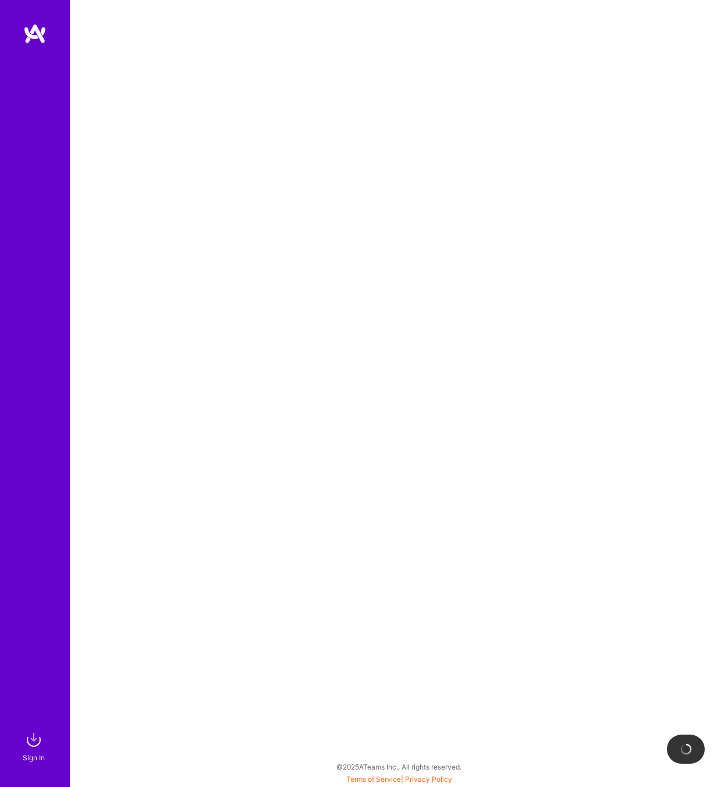 Image resolution: width=728 pixels, height=787 pixels. What do you see at coordinates (35, 34) in the screenshot?
I see `img: logo` at bounding box center [35, 34].